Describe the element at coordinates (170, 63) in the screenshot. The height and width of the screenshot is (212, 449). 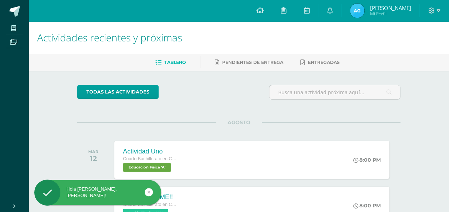
I see `a: Tablero` at that location.